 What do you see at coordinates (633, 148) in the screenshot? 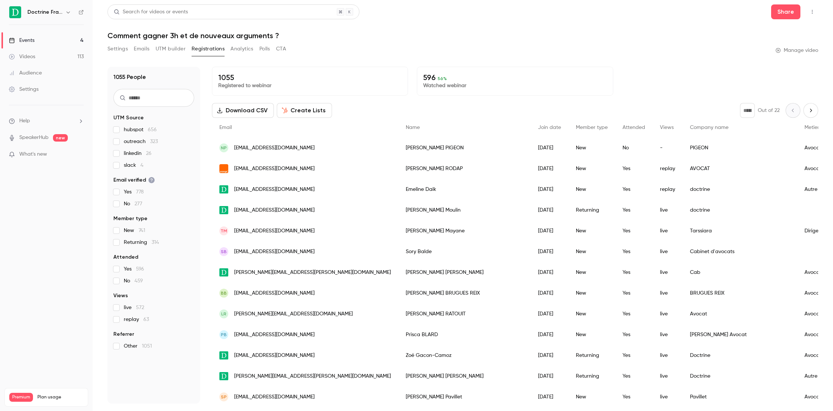
I see `div: No` at bounding box center [633, 148].